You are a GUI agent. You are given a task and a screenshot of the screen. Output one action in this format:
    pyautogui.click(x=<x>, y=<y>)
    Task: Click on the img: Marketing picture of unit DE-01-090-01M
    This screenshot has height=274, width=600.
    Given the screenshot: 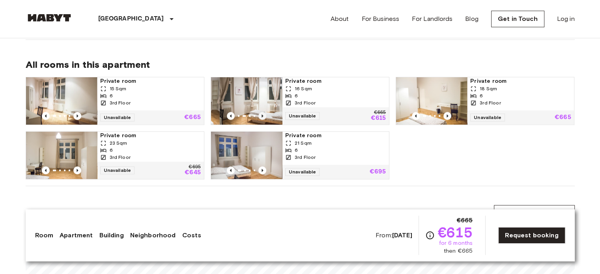 What is the action you would take?
    pyautogui.click(x=247, y=155)
    